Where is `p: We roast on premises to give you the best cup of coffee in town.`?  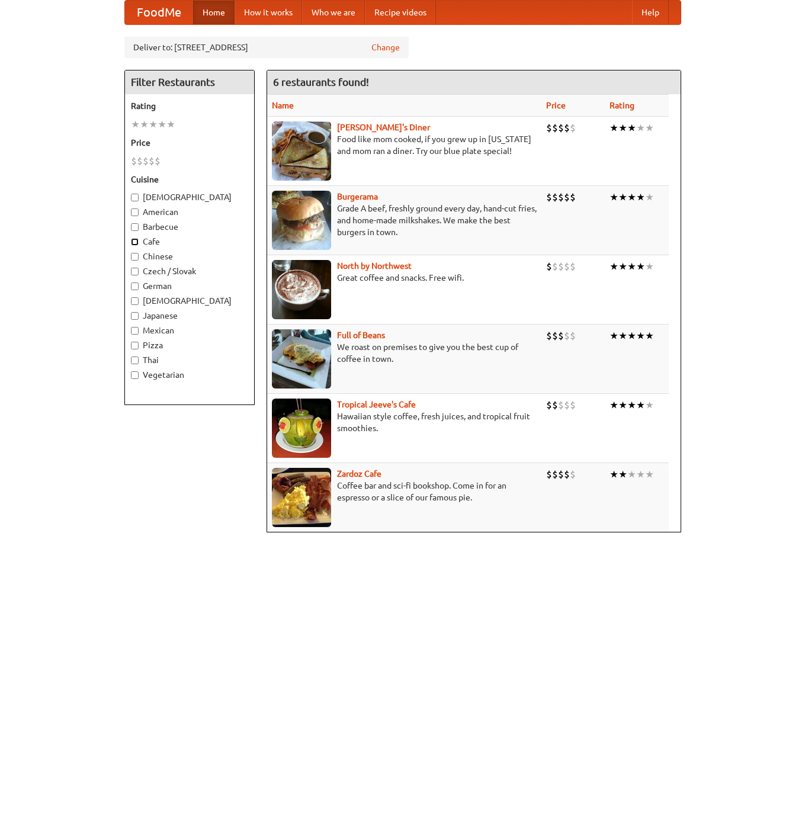
p: We roast on premises to give you the best cup of coffee in town. is located at coordinates (404, 353).